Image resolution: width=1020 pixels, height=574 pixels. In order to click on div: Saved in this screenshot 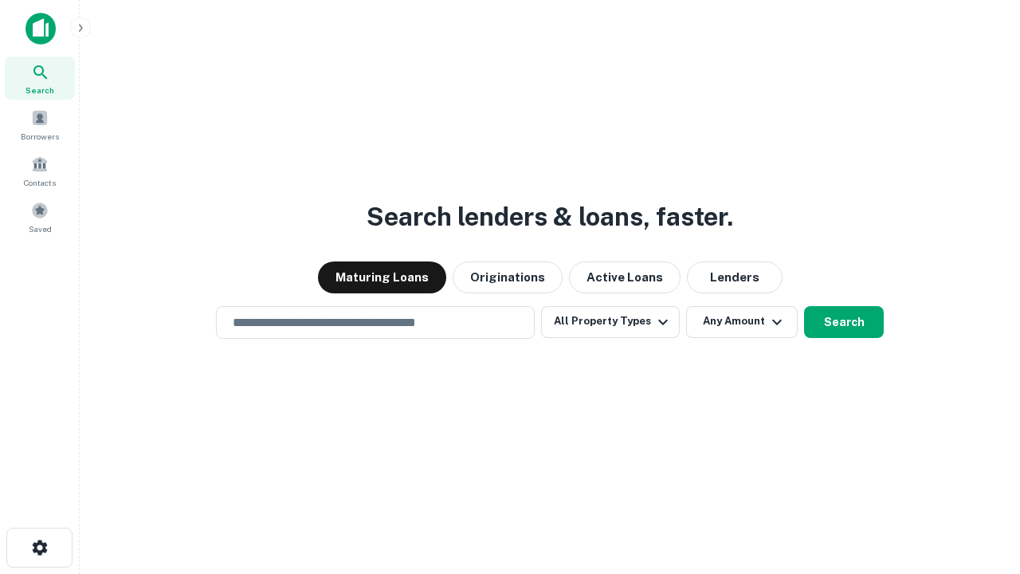, I will do `click(40, 217)`.